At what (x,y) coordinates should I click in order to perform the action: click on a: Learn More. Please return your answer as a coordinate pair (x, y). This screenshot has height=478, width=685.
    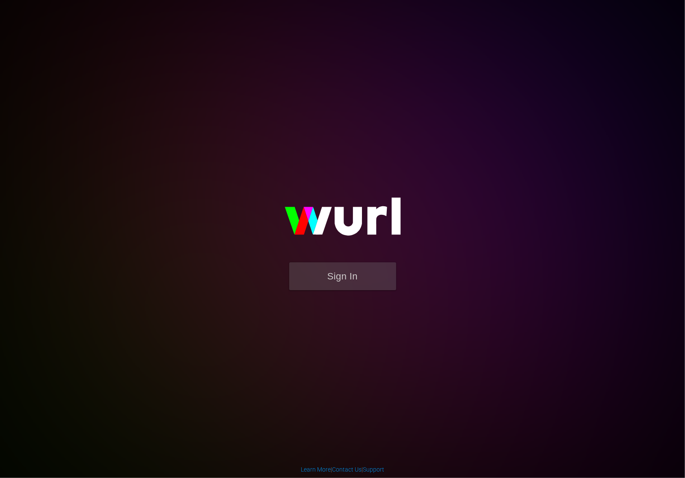
    Looking at the image, I should click on (316, 469).